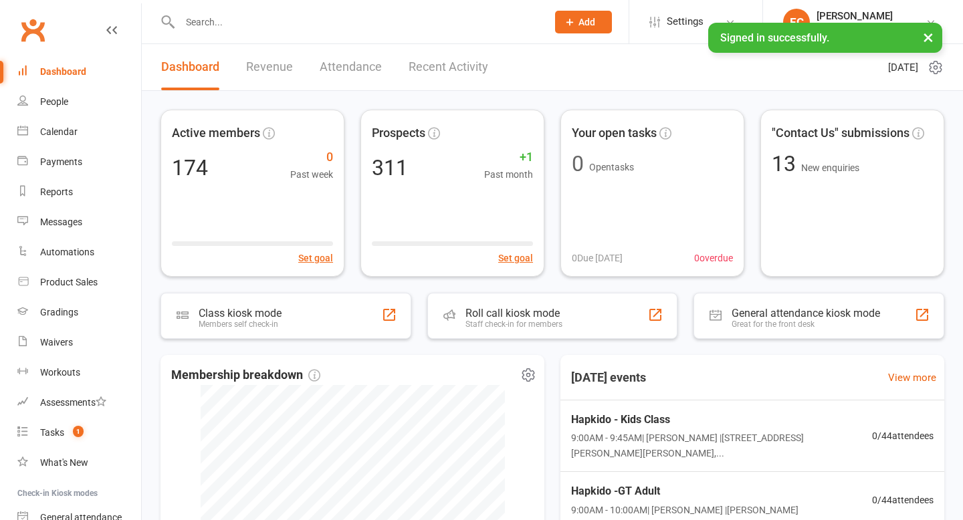 Image resolution: width=963 pixels, height=520 pixels. Describe the element at coordinates (240, 313) in the screenshot. I see `div: Class kiosk mode` at that location.